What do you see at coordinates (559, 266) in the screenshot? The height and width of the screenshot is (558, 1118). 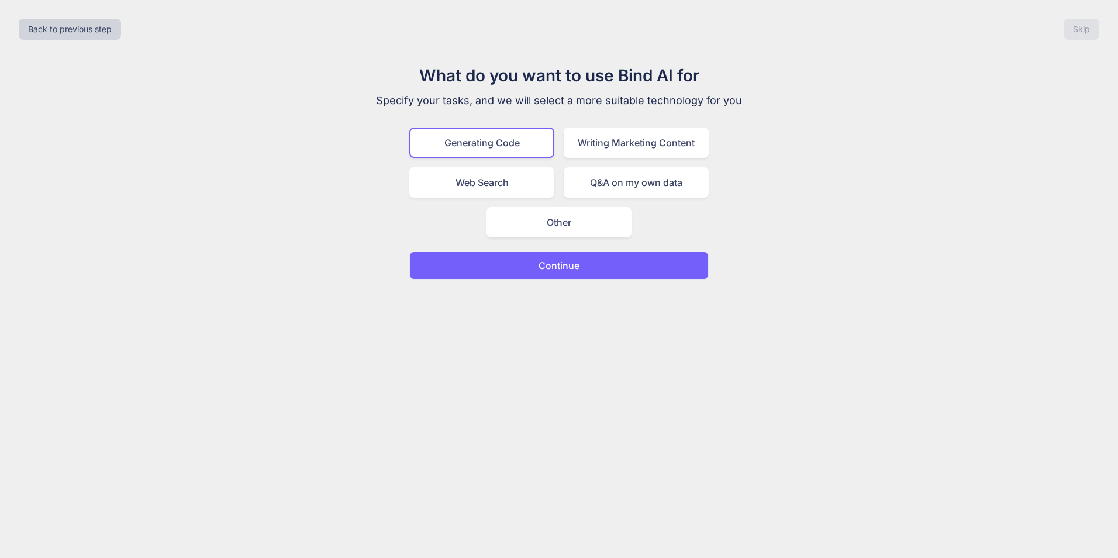 I see `p: Continue` at bounding box center [559, 266].